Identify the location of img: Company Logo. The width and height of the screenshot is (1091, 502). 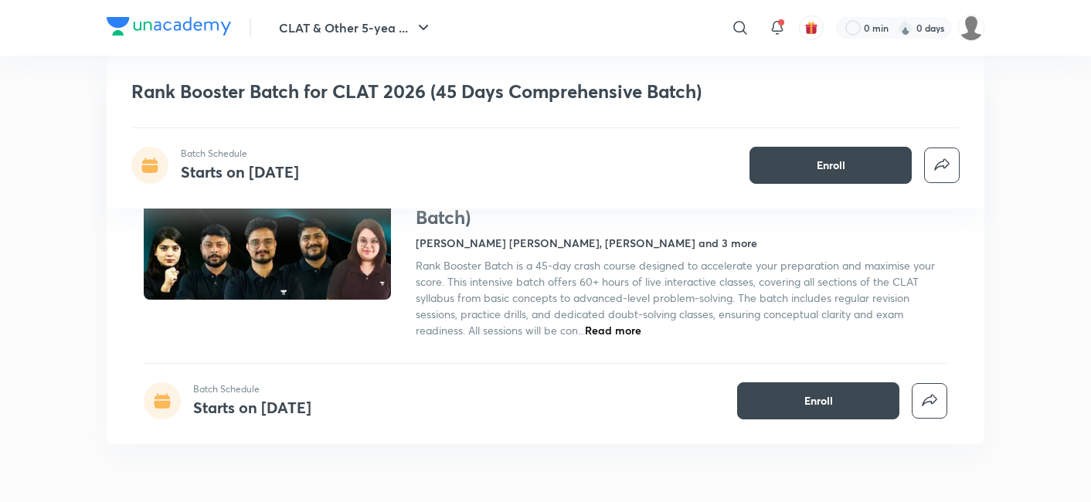
(168, 26).